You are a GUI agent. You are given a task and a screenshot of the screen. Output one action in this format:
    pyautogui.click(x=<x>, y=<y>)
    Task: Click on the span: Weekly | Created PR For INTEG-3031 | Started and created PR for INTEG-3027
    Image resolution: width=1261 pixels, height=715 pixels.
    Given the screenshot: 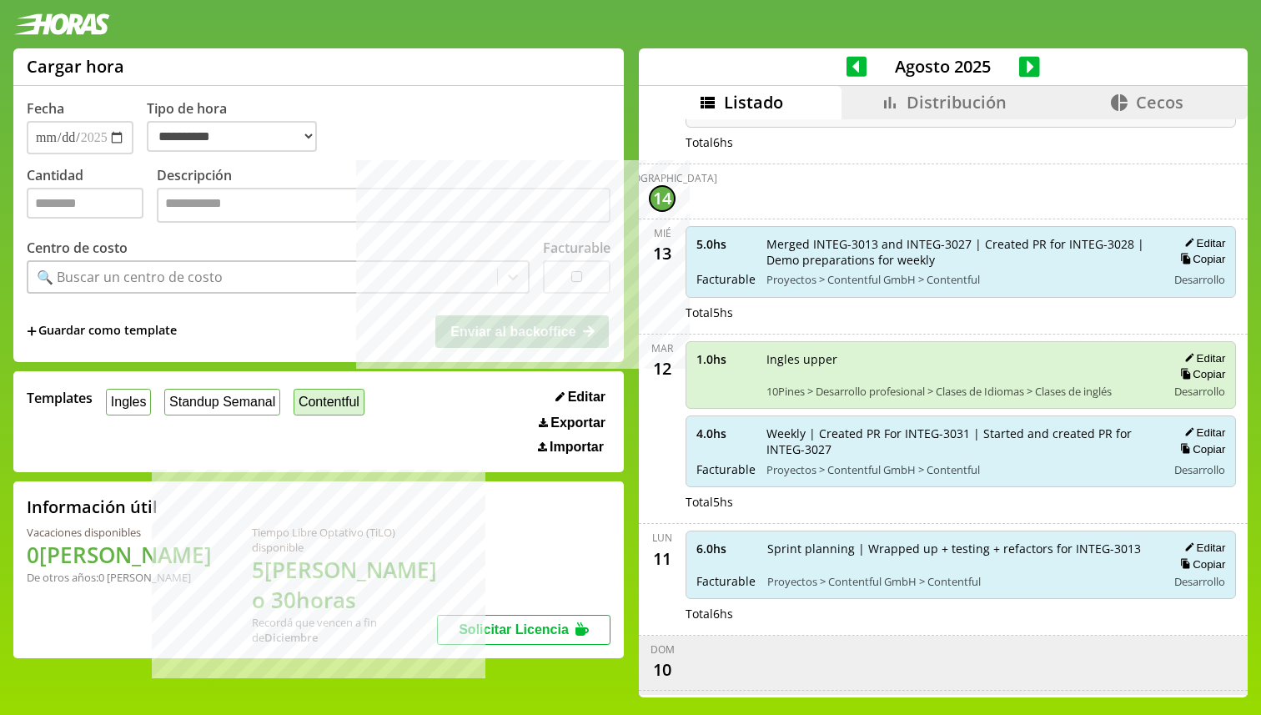 What is the action you would take?
    pyautogui.click(x=961, y=441)
    